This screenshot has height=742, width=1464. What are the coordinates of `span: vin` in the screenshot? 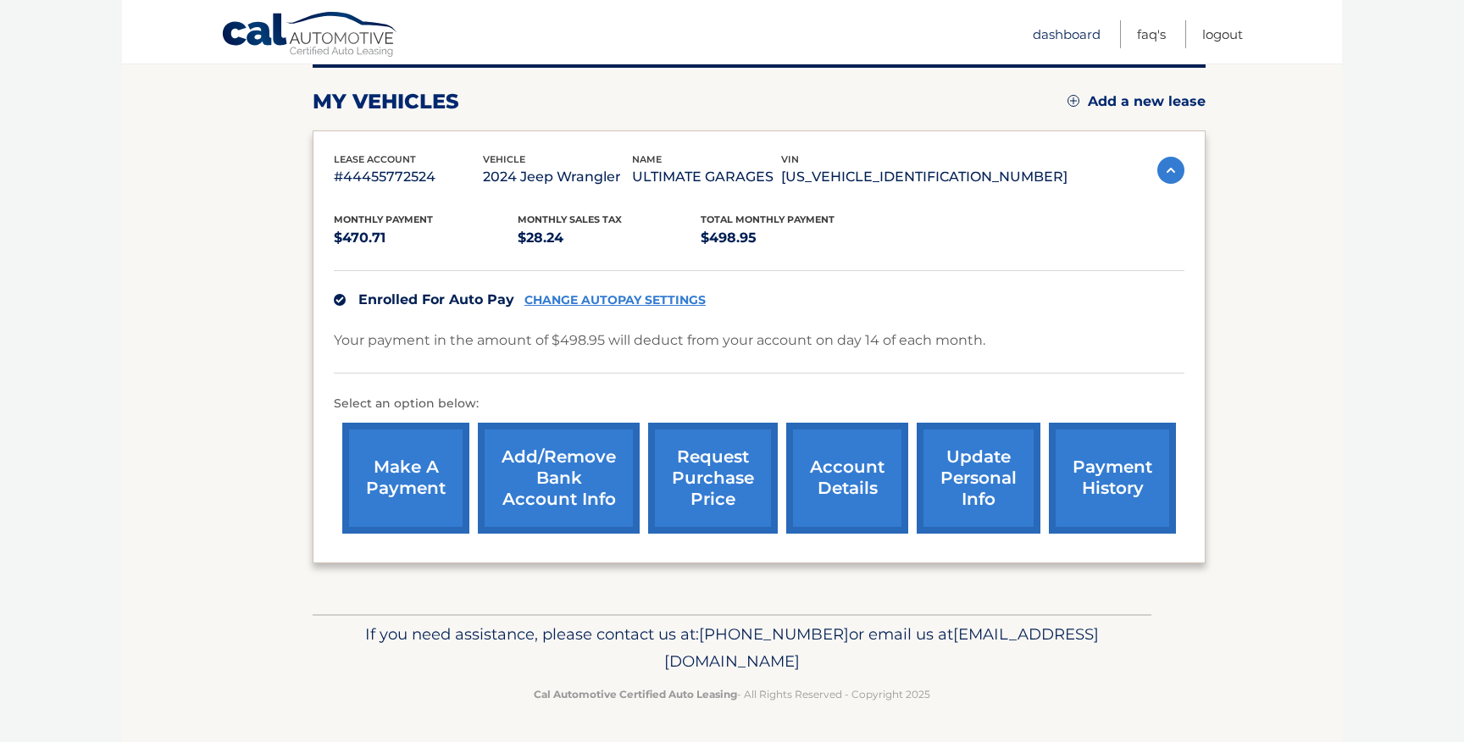 It's located at (789, 159).